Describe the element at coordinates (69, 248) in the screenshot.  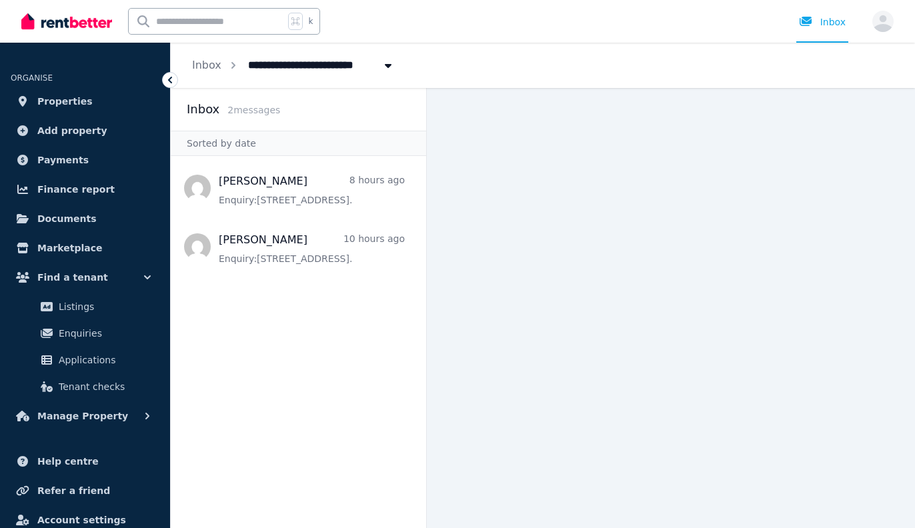
I see `span: Marketplace` at that location.